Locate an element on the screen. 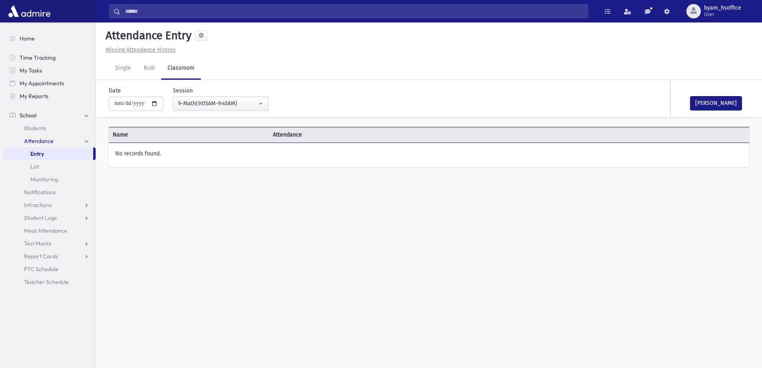 The height and width of the screenshot is (368, 762). a: PTC Schedule is located at coordinates (49, 269).